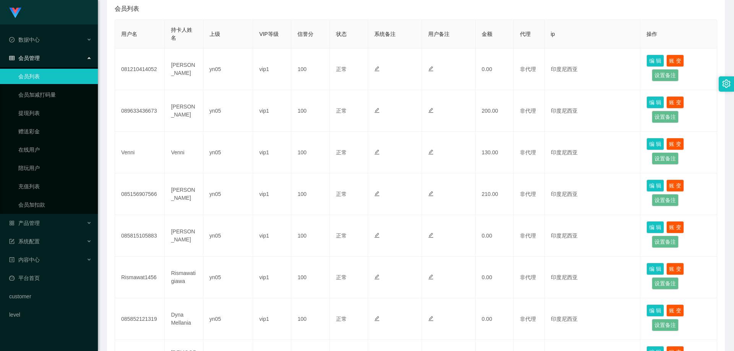 The width and height of the screenshot is (734, 351). I want to click on i: 图标: table, so click(12, 58).